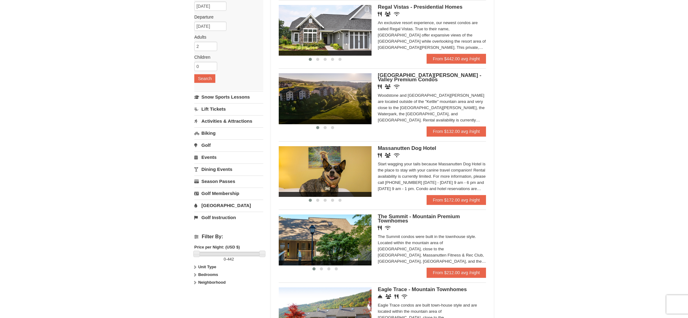  Describe the element at coordinates (229, 97) in the screenshot. I see `a: Snow Sports Lessons` at that location.